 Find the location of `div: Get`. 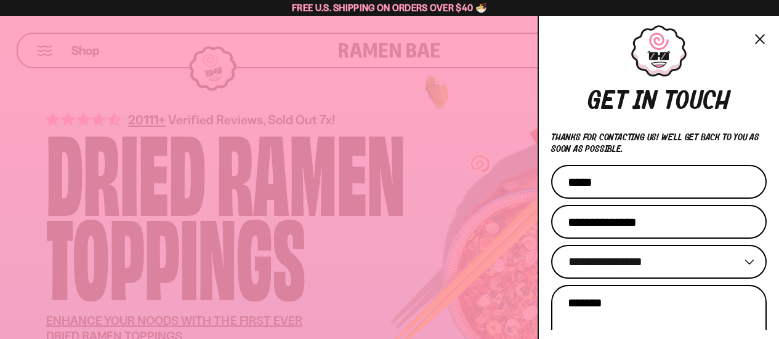

div: Get is located at coordinates (607, 103).